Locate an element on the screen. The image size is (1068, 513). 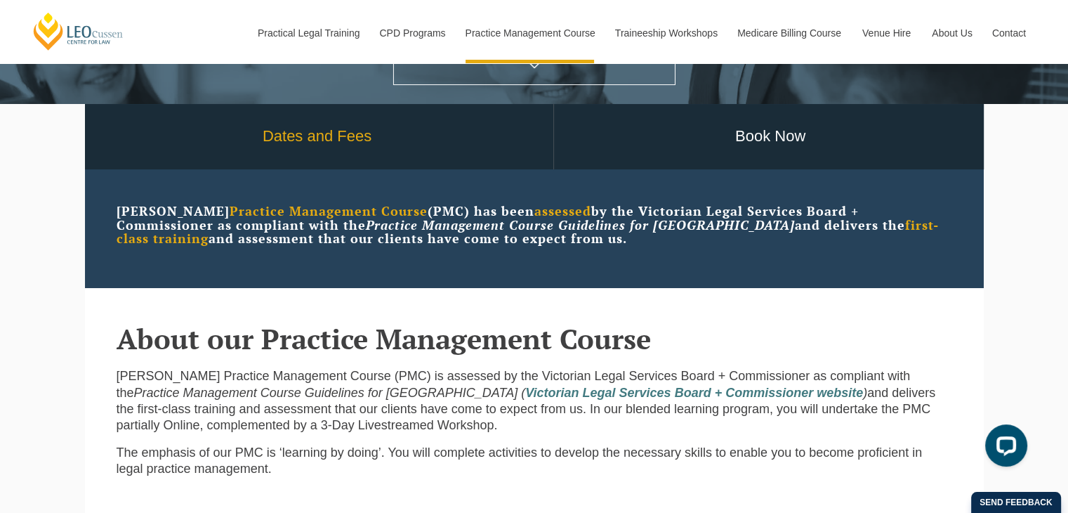
strong: assessed is located at coordinates (563, 211).